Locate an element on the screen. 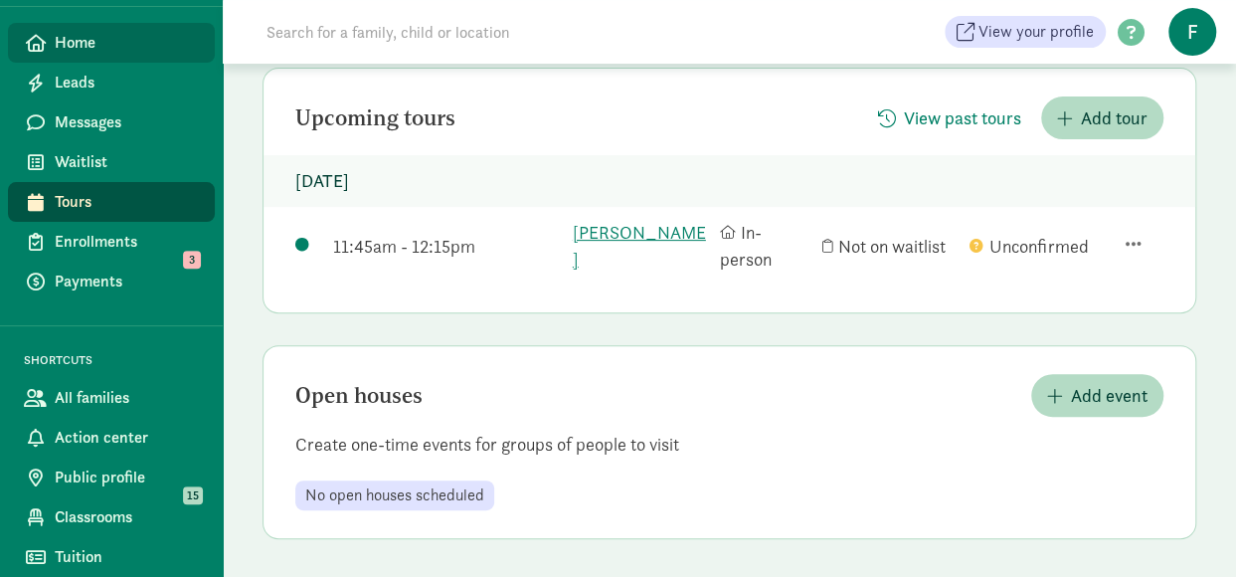  a: Classrooms is located at coordinates (111, 517).